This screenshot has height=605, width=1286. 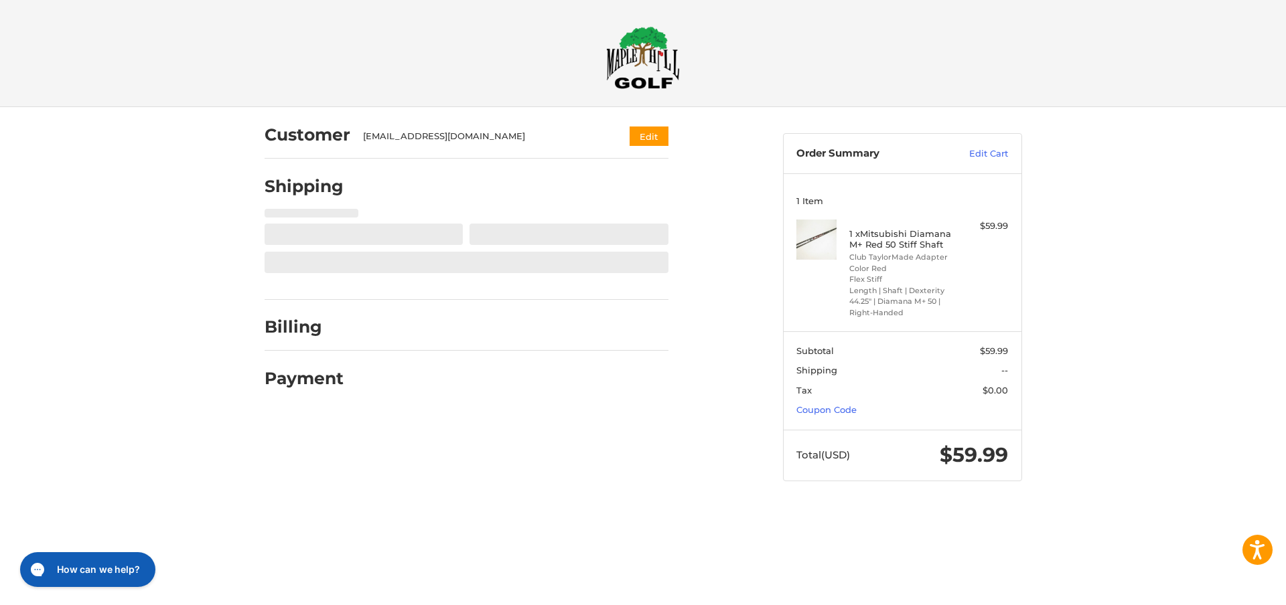 What do you see at coordinates (902, 201) in the screenshot?
I see `h3: 1 Item` at bounding box center [902, 201].